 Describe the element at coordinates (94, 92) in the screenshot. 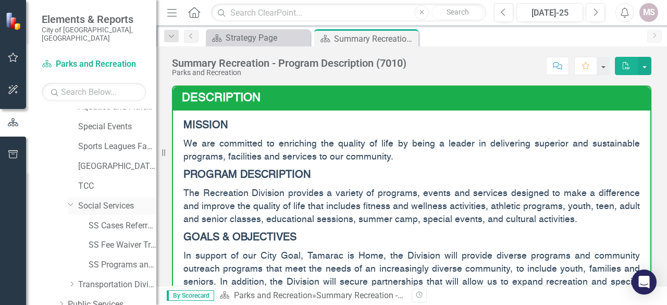

I see `input: Search Below...` at that location.